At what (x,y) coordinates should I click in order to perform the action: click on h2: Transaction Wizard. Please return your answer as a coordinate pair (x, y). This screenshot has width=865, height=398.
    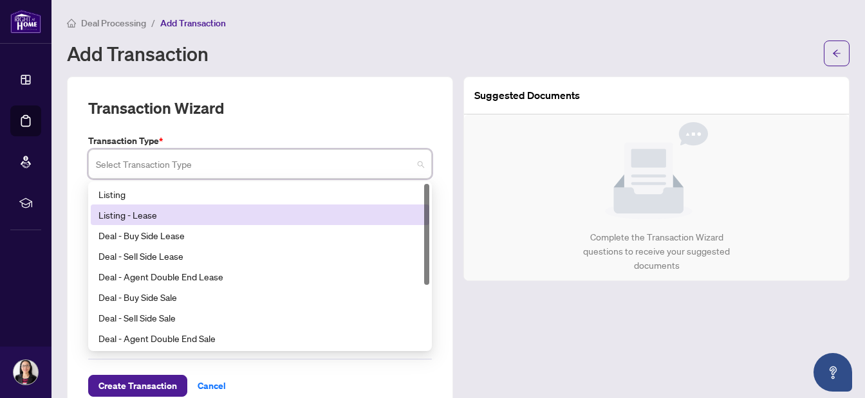
    Looking at the image, I should click on (156, 108).